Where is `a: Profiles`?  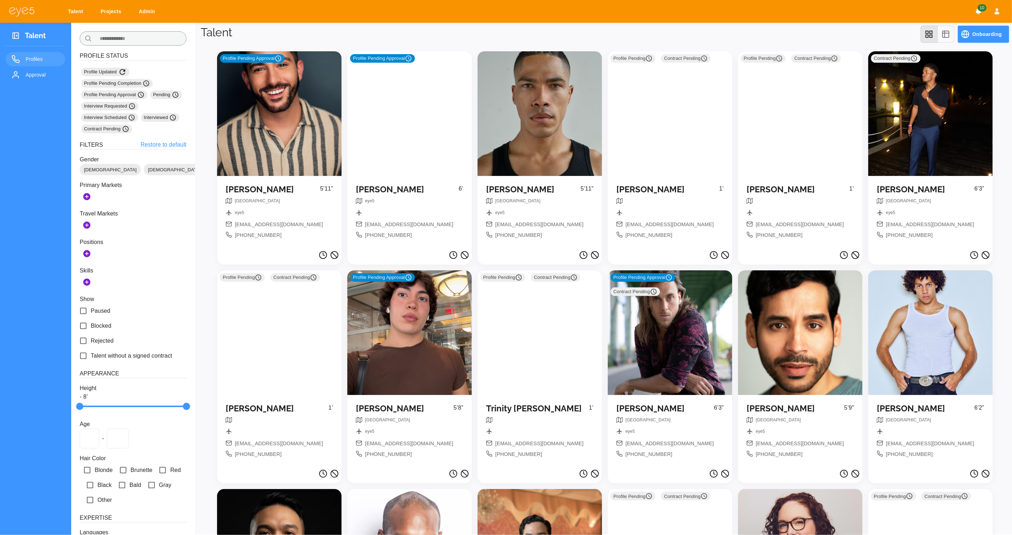
a: Profiles is located at coordinates (35, 59).